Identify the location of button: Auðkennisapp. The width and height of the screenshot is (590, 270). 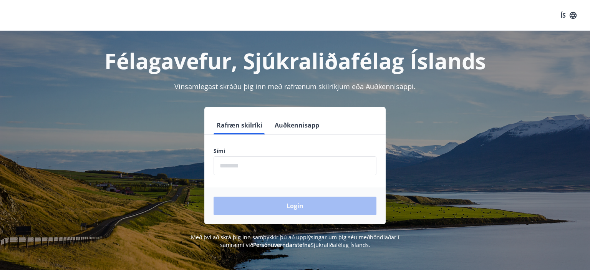
(297, 125).